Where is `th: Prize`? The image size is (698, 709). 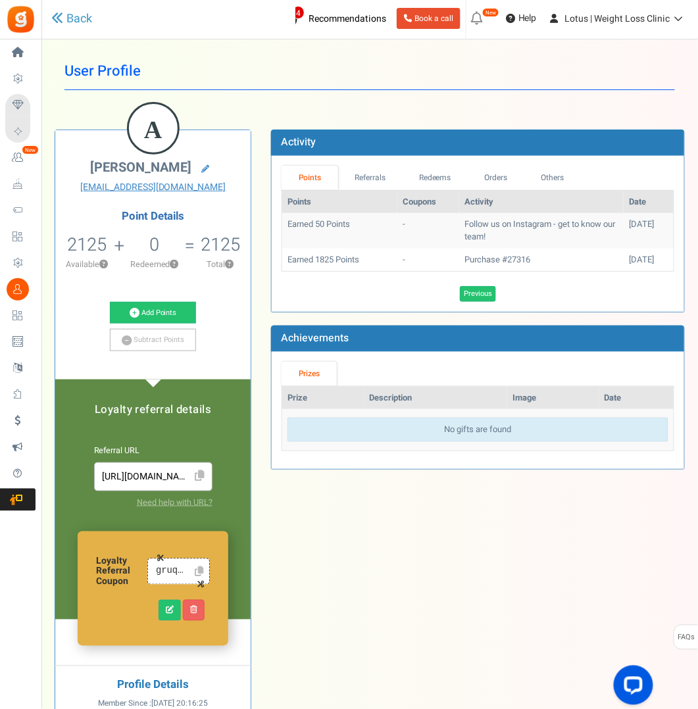
th: Prize is located at coordinates (323, 398).